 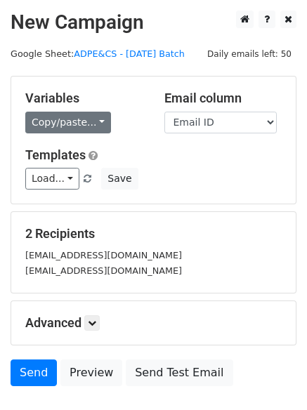 What do you see at coordinates (153, 22) in the screenshot?
I see `h2: New Campaign` at bounding box center [153, 22].